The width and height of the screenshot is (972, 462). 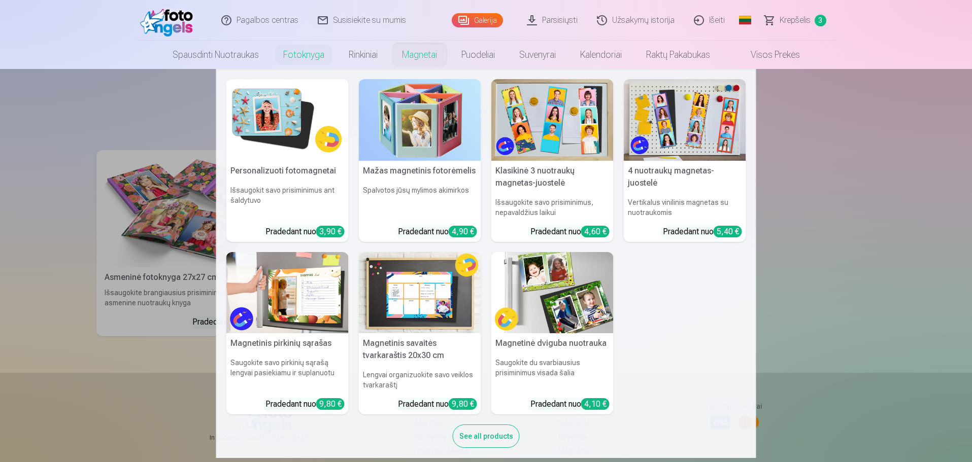 What do you see at coordinates (287, 120) in the screenshot?
I see `img: Personalizuoti fotomagnetai` at bounding box center [287, 120].